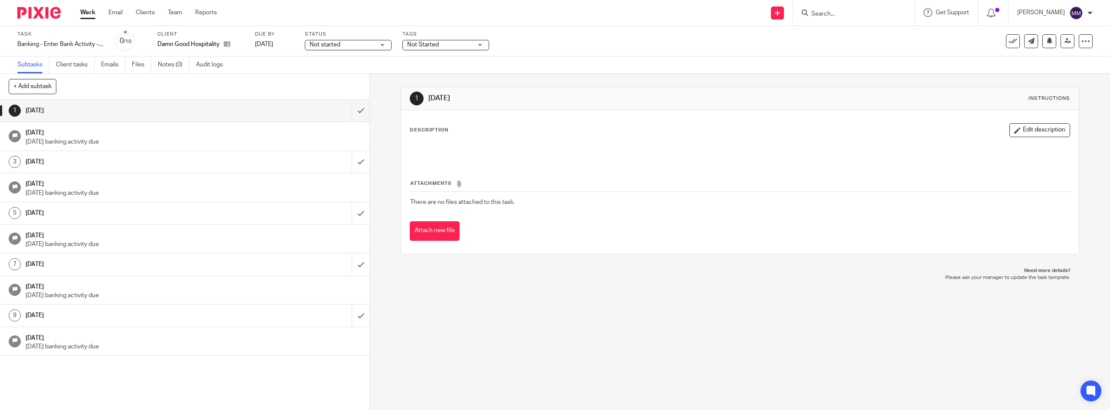 The image size is (1110, 410). Describe the element at coordinates (213, 65) in the screenshot. I see `a: Audit logs` at that location.